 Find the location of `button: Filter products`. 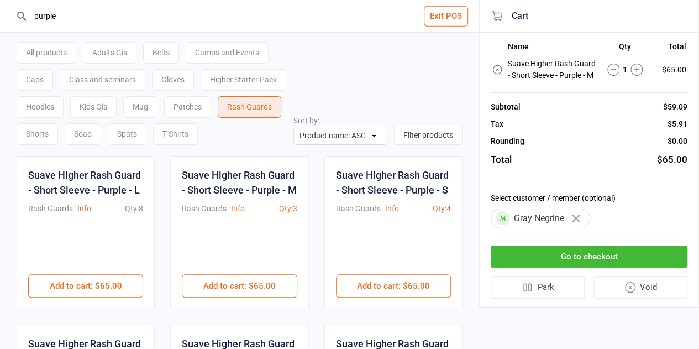

button: Filter products is located at coordinates (428, 135).